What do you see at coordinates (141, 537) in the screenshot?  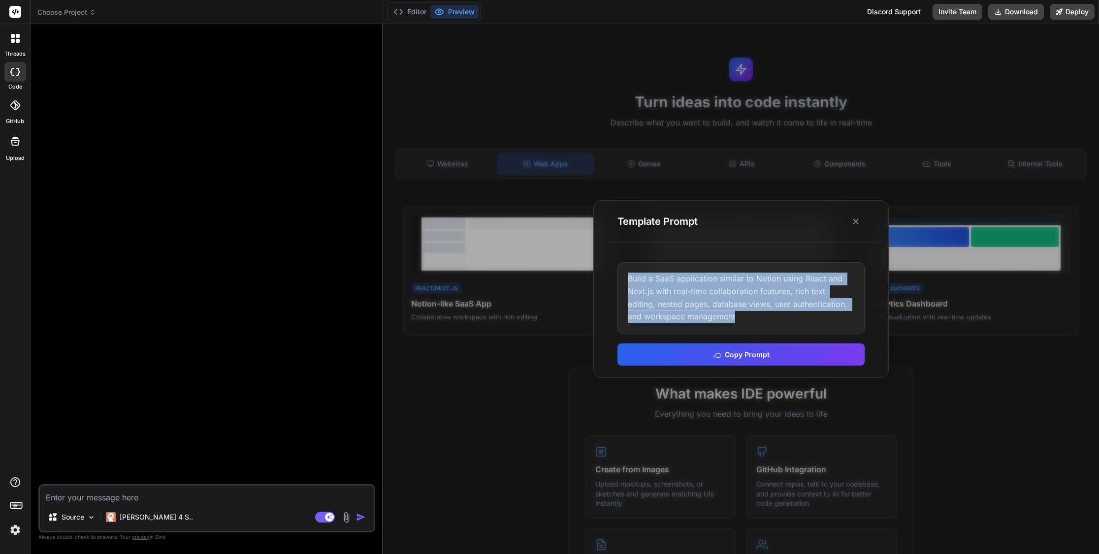 I see `span: privacy` at bounding box center [141, 537].